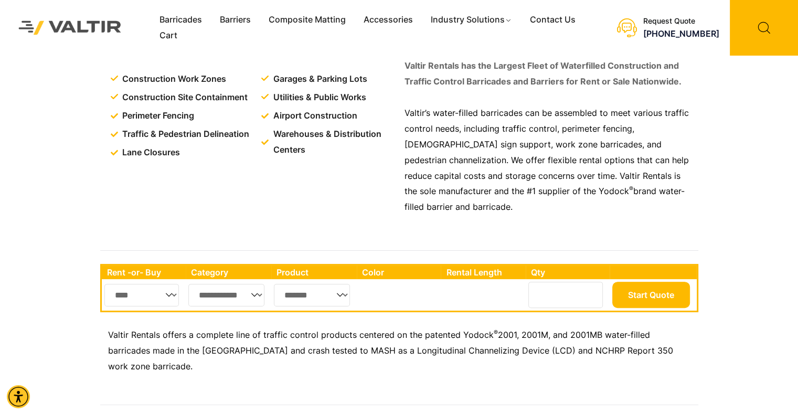 This screenshot has height=415, width=798. What do you see at coordinates (567, 272) in the screenshot?
I see `th: Qty` at bounding box center [567, 272].